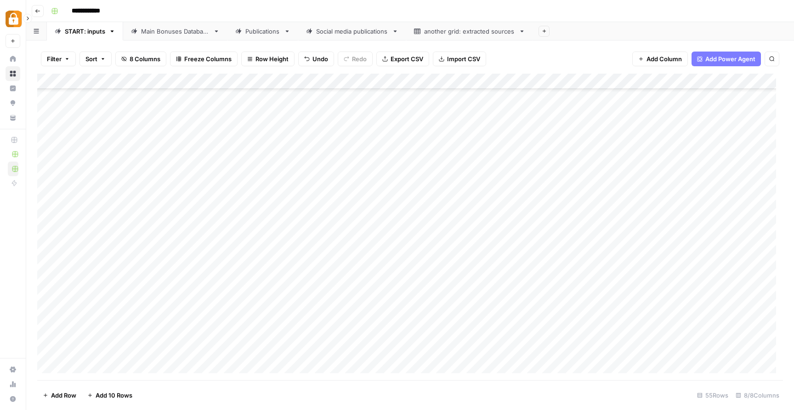  I want to click on button: Export CSV, so click(403, 59).